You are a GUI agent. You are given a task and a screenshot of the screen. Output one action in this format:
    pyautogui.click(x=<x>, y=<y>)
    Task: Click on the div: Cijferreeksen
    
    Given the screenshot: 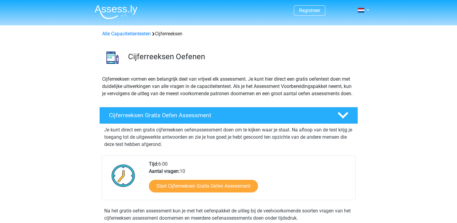 What is the action you would take?
    pyautogui.click(x=229, y=34)
    